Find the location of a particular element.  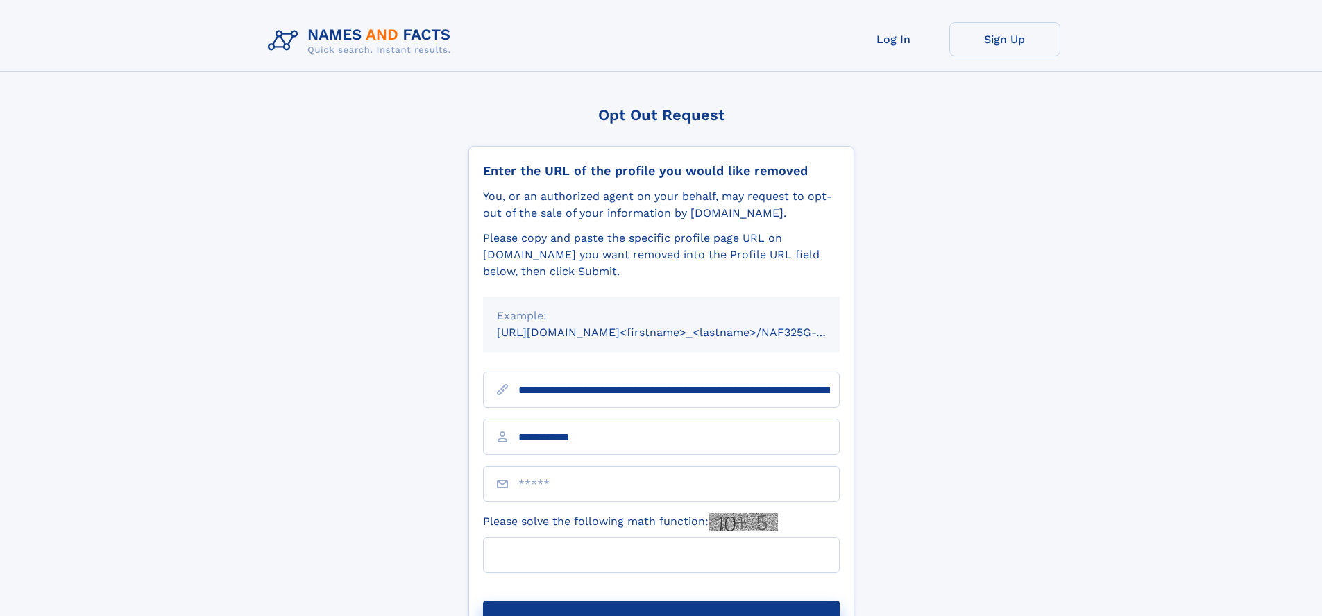

div: You, or an authorized agent on your behalf, may request to opt-out of the sale of your informatio... is located at coordinates (661, 205).